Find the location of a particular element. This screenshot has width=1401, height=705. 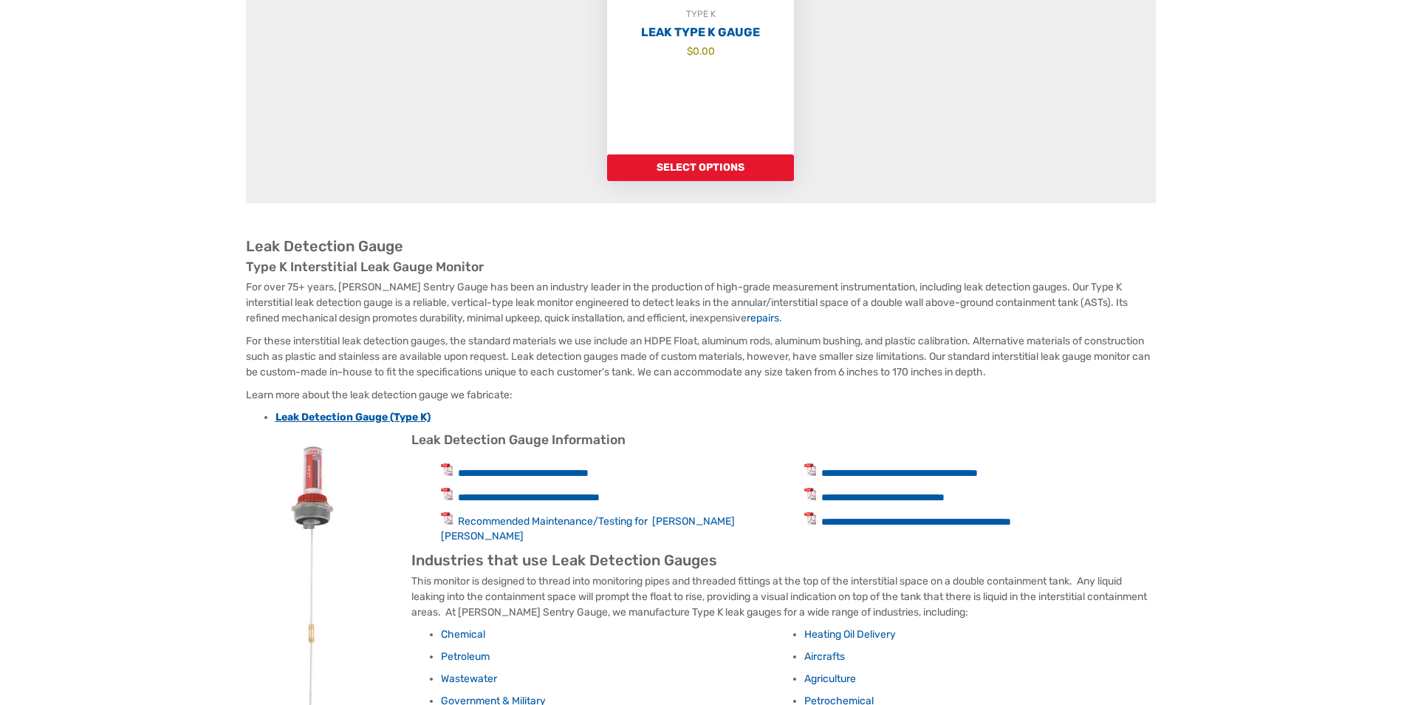

bdi: 0.00 is located at coordinates (701, 51).